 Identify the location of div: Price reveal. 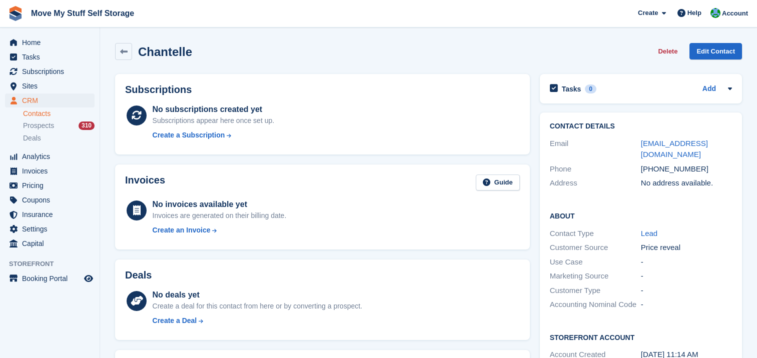
(687, 248).